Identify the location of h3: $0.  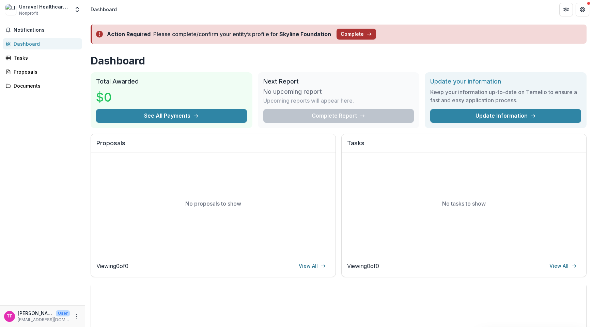
(122, 97).